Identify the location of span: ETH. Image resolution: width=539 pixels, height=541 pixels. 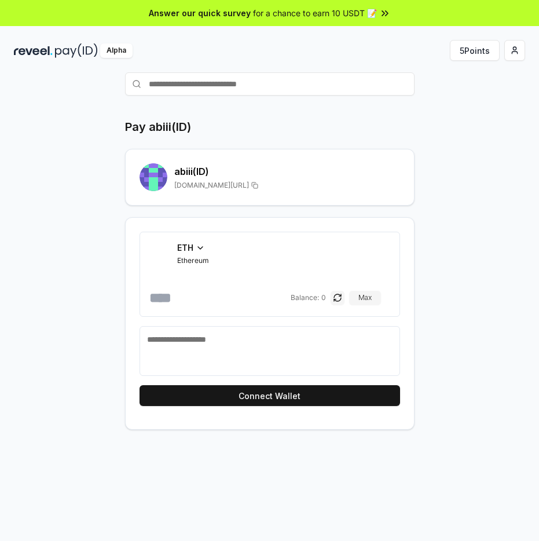
(185, 247).